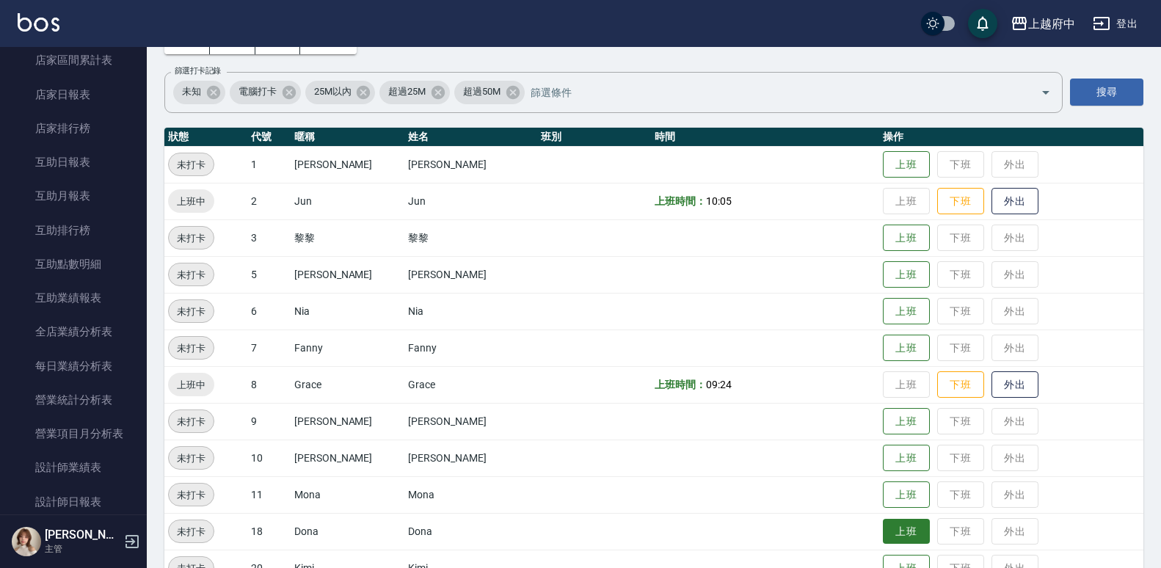  What do you see at coordinates (73, 298) in the screenshot?
I see `a: 互助業績報表` at bounding box center [73, 298].